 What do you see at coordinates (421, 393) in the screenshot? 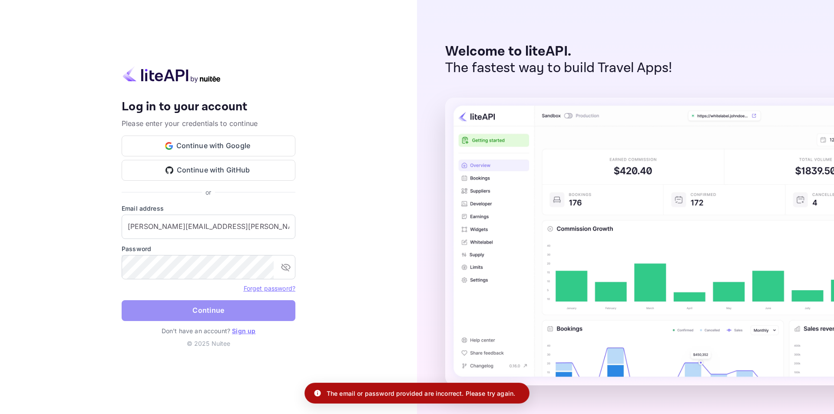
I see `p: The email or password provided are incorrect. Please try again.` at bounding box center [421, 393].